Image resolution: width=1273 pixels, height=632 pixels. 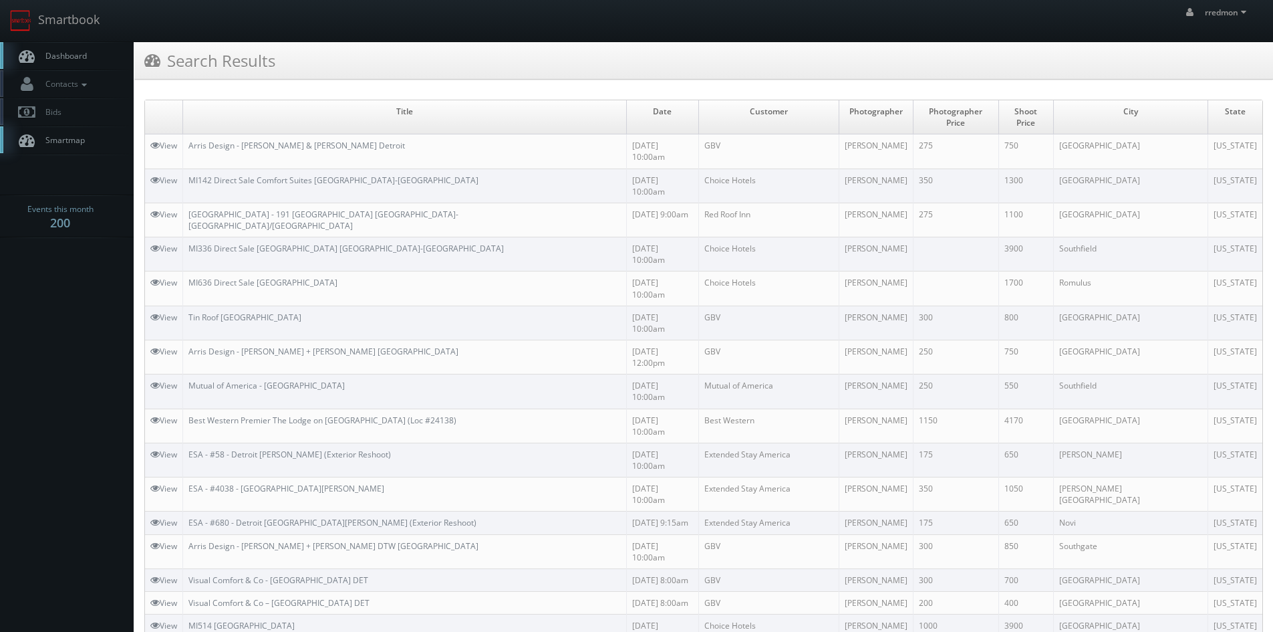 I want to click on td: Red Roof Inn, so click(x=769, y=219).